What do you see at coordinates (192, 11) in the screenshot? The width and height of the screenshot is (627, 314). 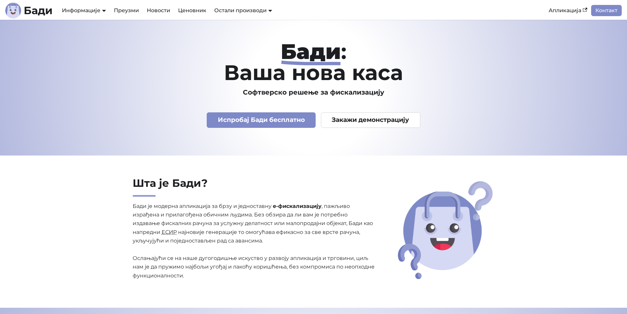 I see `a: Ценовник` at bounding box center [192, 11].